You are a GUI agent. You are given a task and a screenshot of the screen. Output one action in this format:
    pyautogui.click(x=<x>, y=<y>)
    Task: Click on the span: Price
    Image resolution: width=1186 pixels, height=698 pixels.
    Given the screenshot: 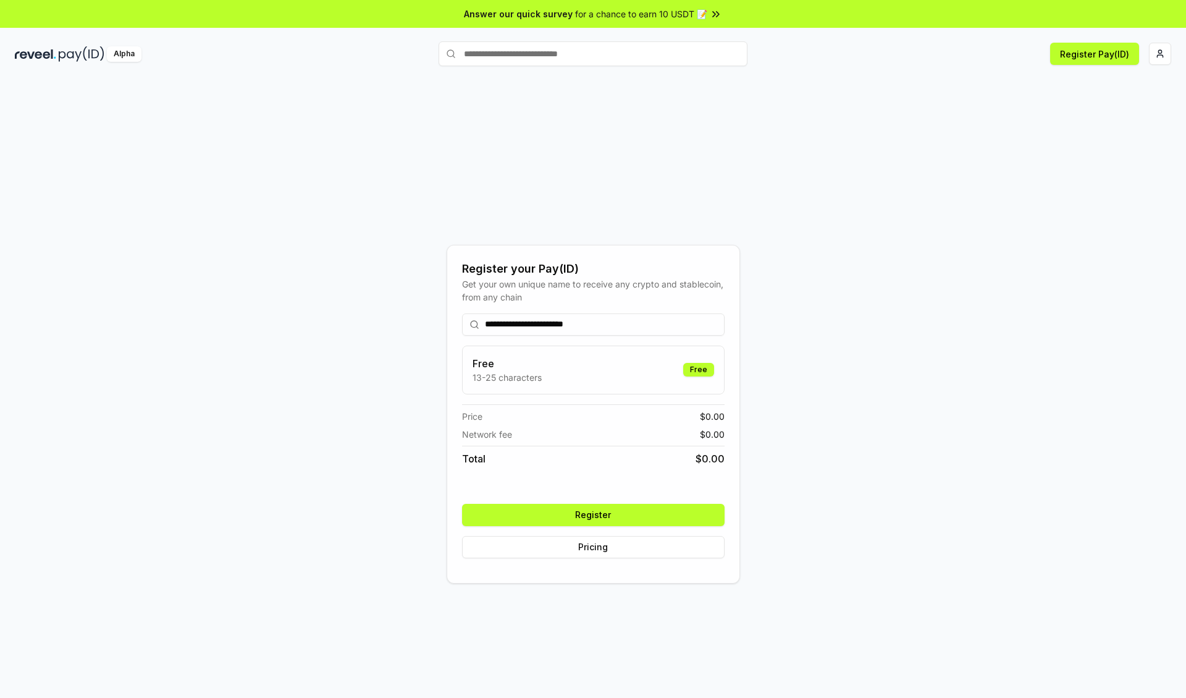 What is the action you would take?
    pyautogui.click(x=472, y=416)
    